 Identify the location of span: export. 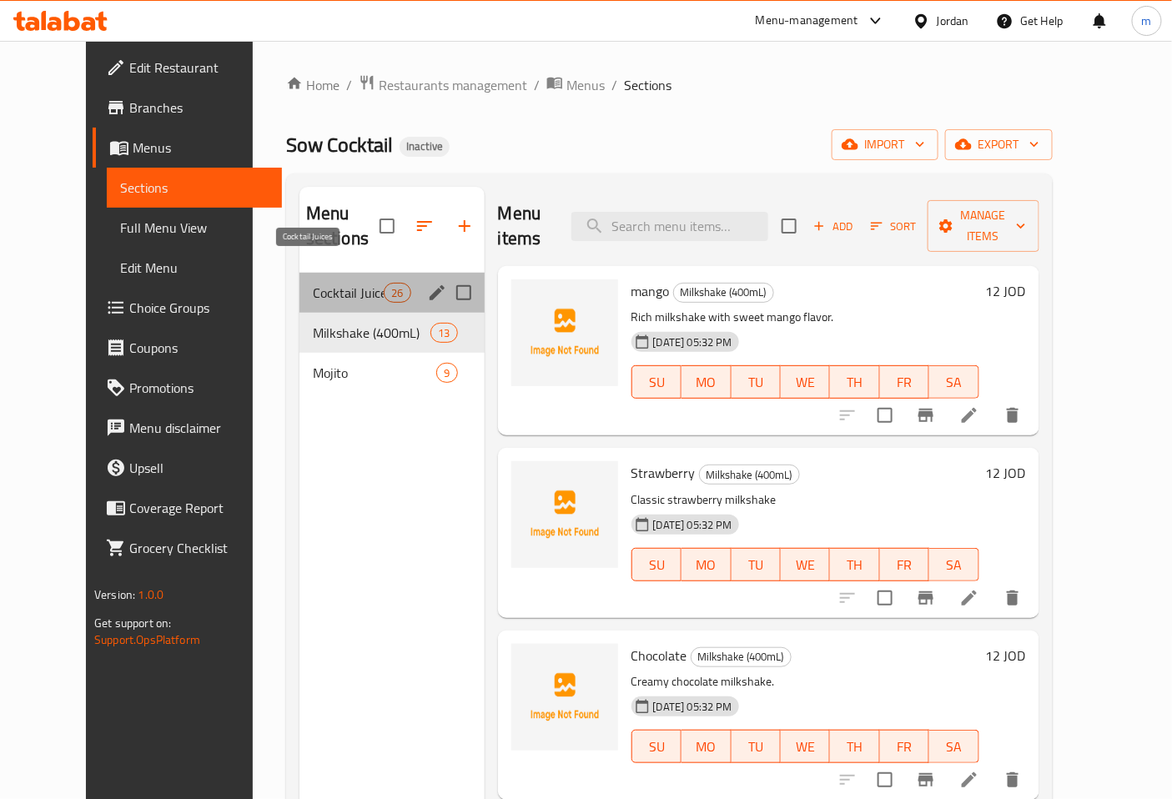
(999, 144).